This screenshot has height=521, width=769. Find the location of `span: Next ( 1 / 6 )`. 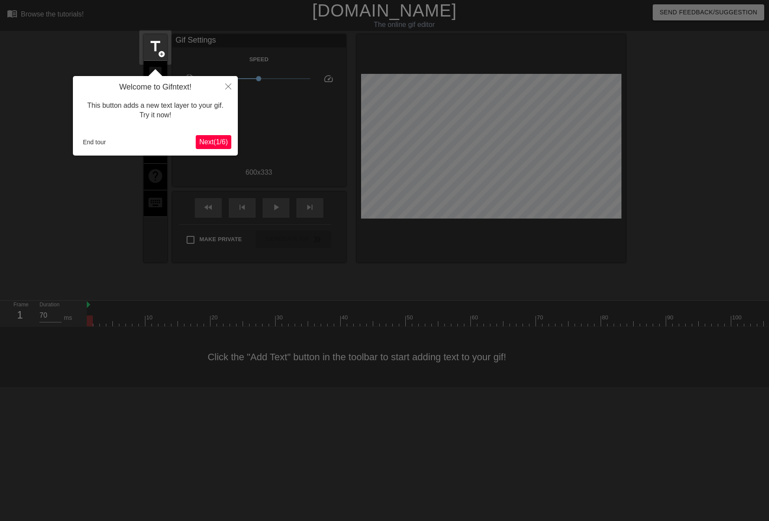

span: Next ( 1 / 6 ) is located at coordinates (214, 142).